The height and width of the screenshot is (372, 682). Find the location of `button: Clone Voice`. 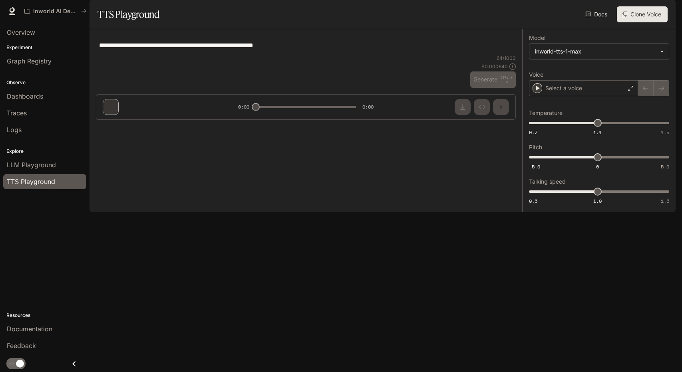

button: Clone Voice is located at coordinates (642, 14).